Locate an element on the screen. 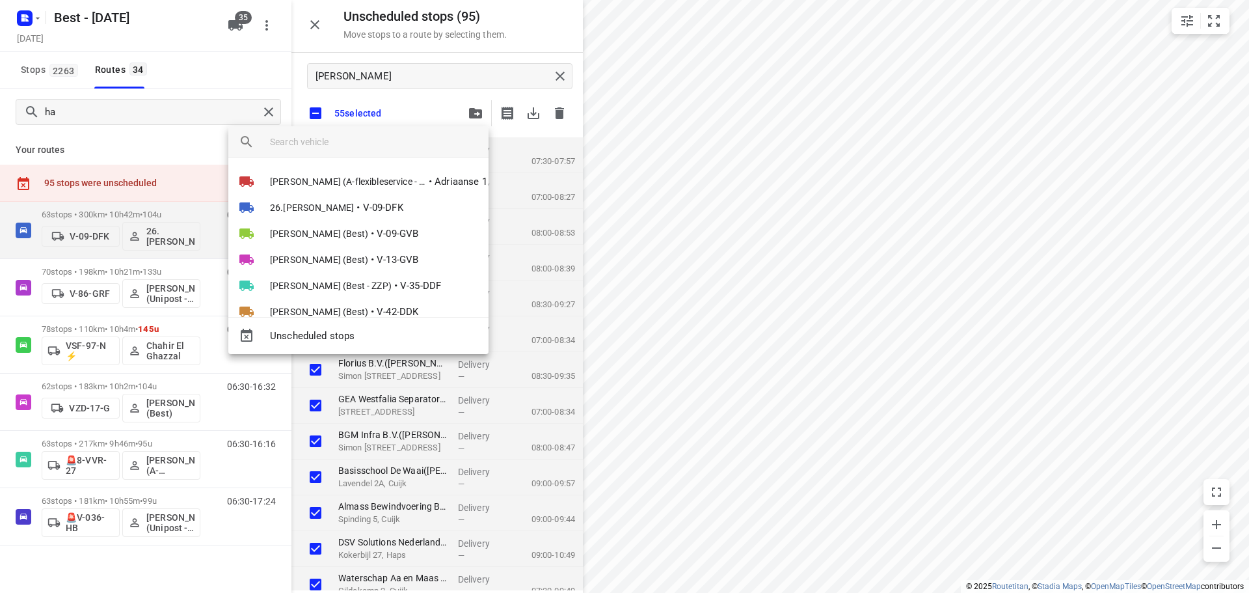 This screenshot has width=1249, height=593. span: V-42-DDK is located at coordinates (398, 312).